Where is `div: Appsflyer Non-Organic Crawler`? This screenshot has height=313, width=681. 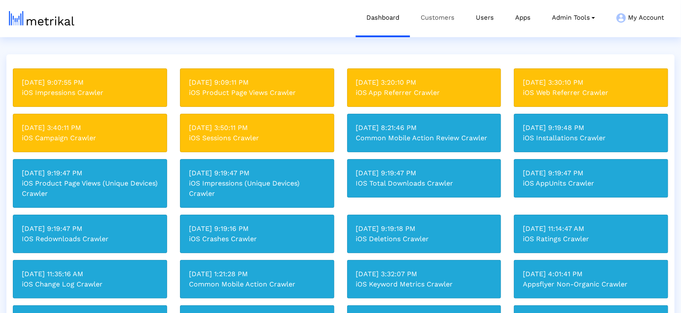
div: Appsflyer Non-Organic Crawler is located at coordinates (591, 284).